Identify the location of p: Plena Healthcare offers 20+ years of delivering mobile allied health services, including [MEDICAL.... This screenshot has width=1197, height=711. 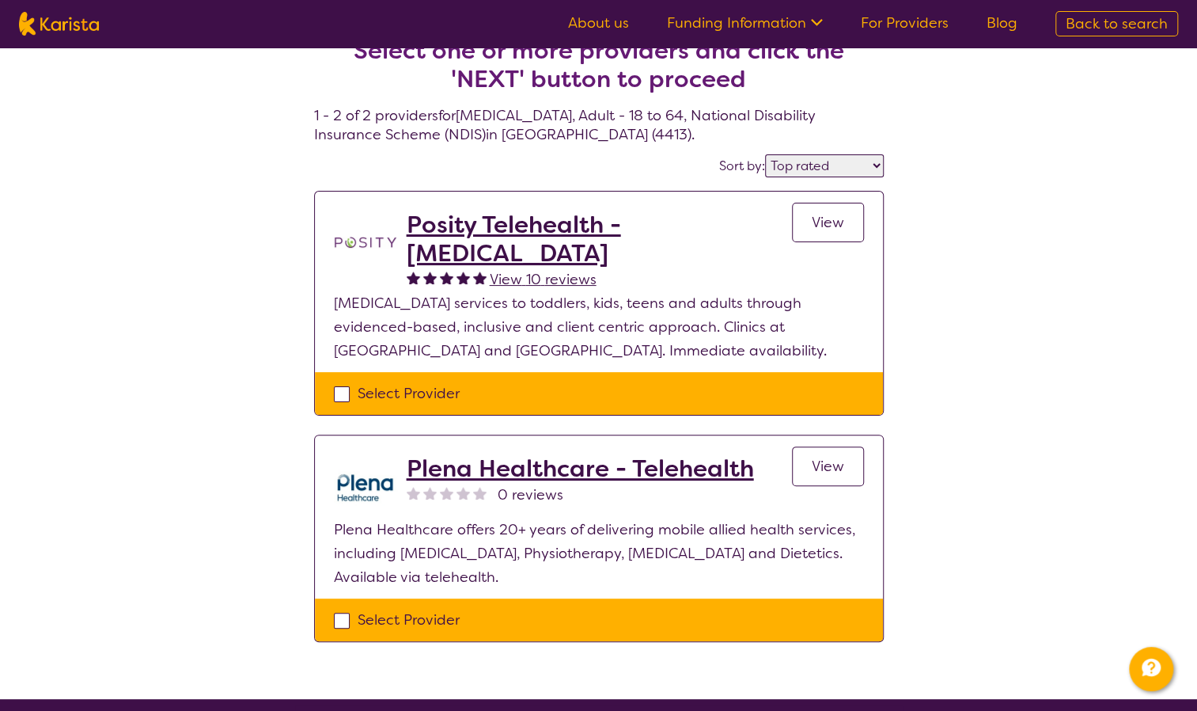
(599, 553).